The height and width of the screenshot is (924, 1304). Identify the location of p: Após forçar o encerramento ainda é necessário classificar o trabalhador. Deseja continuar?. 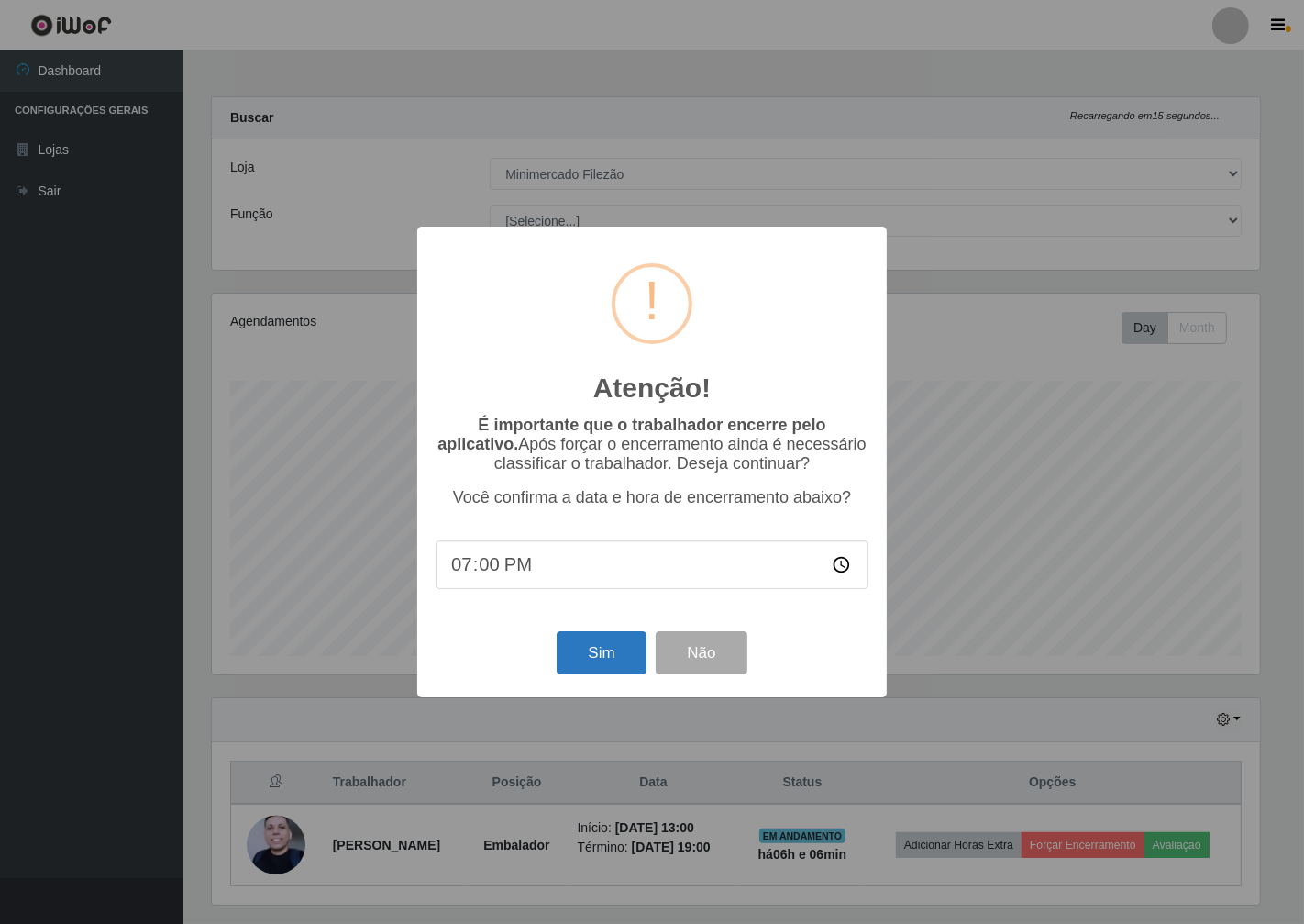
(652, 444).